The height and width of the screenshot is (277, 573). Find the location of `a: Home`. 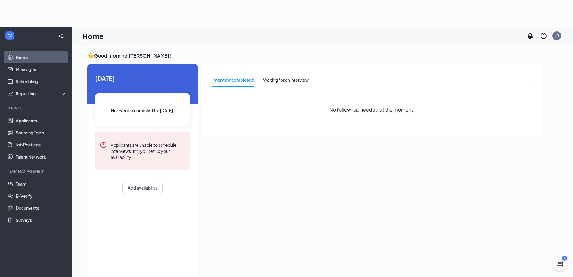

a: Home is located at coordinates (41, 57).